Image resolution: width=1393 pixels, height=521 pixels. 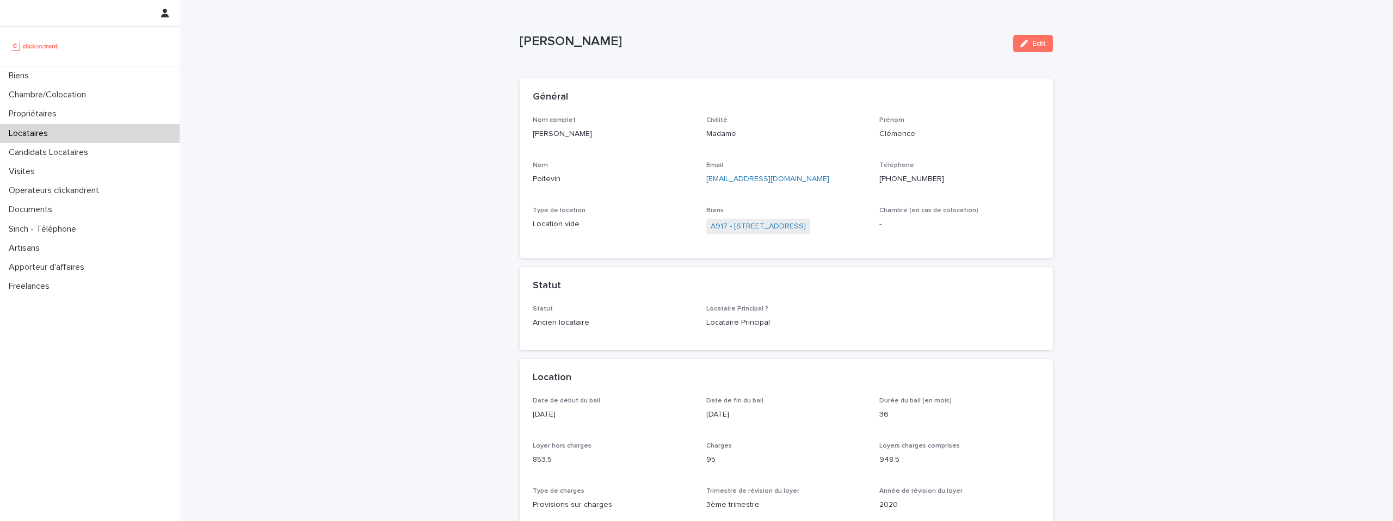 I want to click on span: Loyers charges comprises, so click(x=919, y=446).